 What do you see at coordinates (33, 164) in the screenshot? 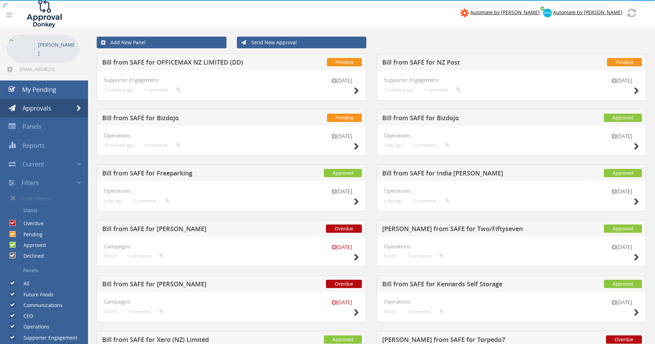
I see `span: Current` at bounding box center [33, 164].